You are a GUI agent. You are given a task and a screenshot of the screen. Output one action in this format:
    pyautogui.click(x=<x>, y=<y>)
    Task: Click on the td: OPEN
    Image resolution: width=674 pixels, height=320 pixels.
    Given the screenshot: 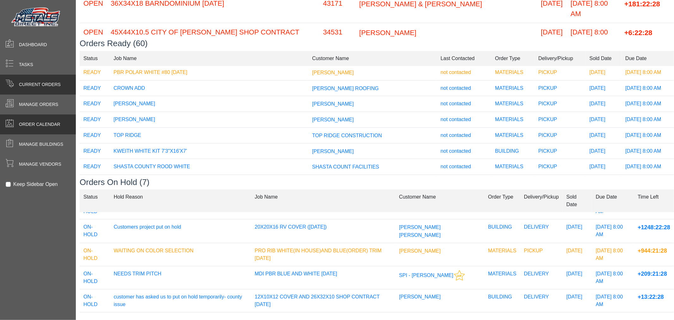 What is the action you would take?
    pyautogui.click(x=93, y=37)
    